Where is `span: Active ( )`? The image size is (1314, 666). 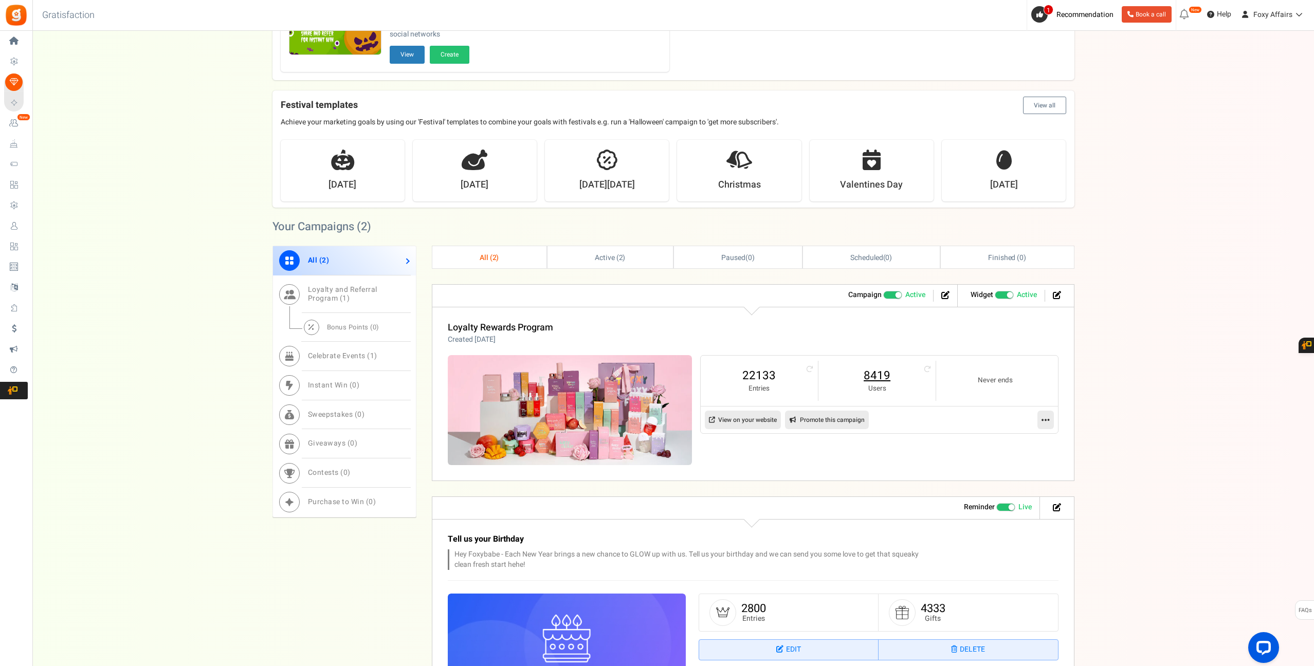
span: Active ( ) is located at coordinates (610, 257).